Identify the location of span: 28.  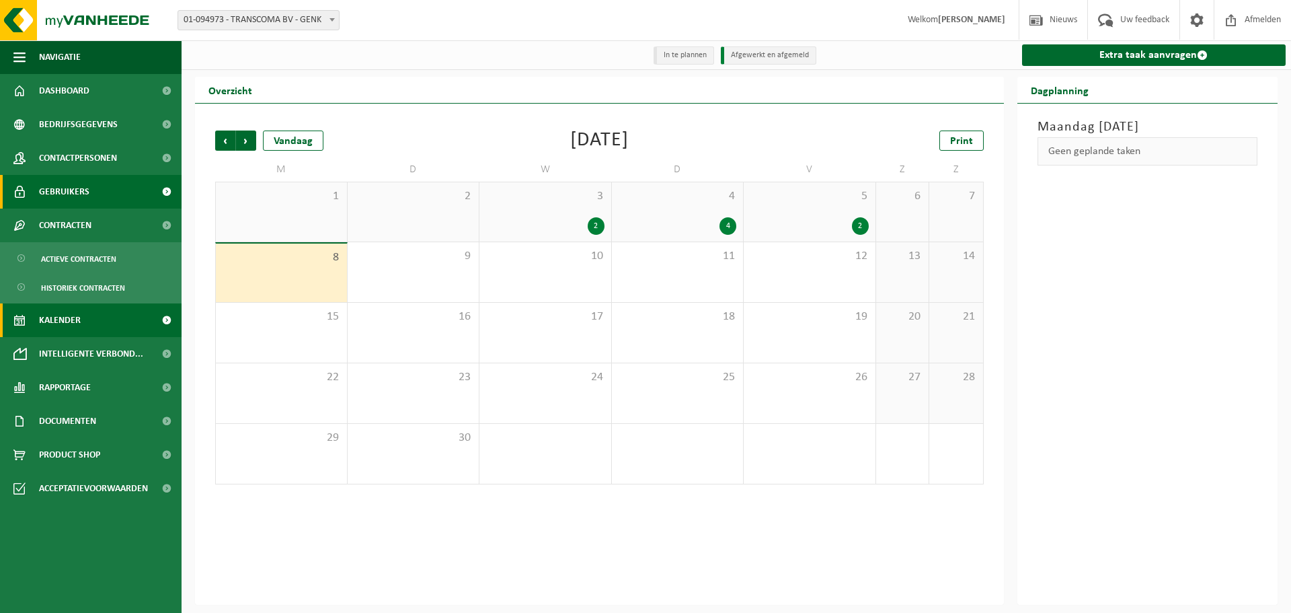
(956, 377).